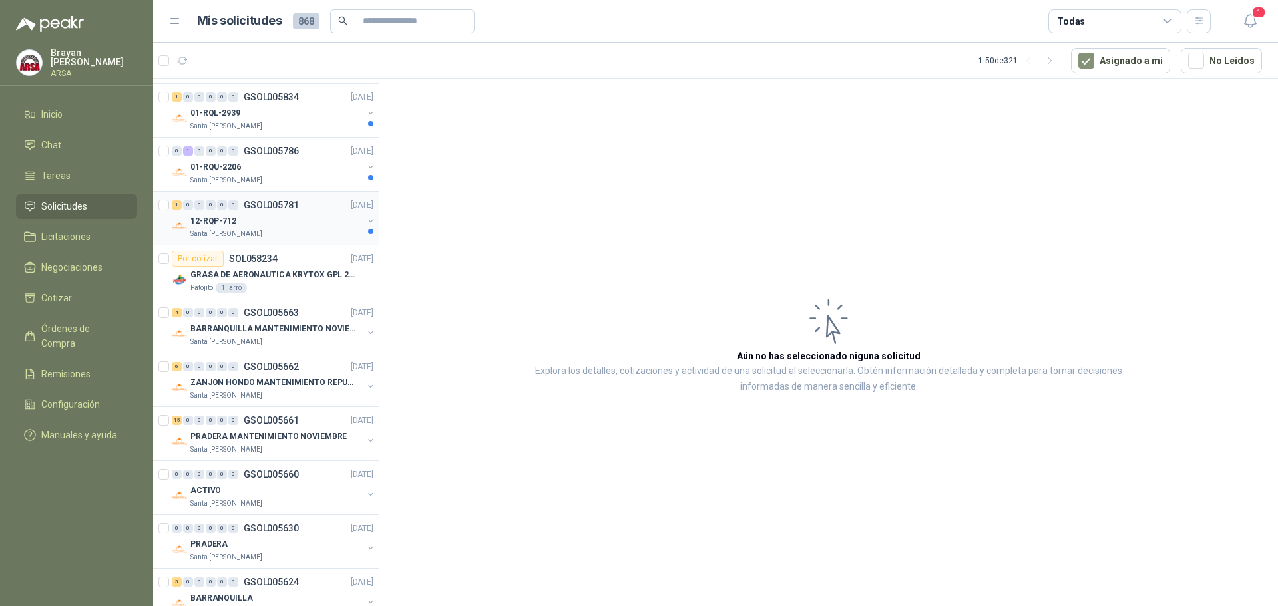  What do you see at coordinates (66, 374) in the screenshot?
I see `span: Remisiones` at bounding box center [66, 374].